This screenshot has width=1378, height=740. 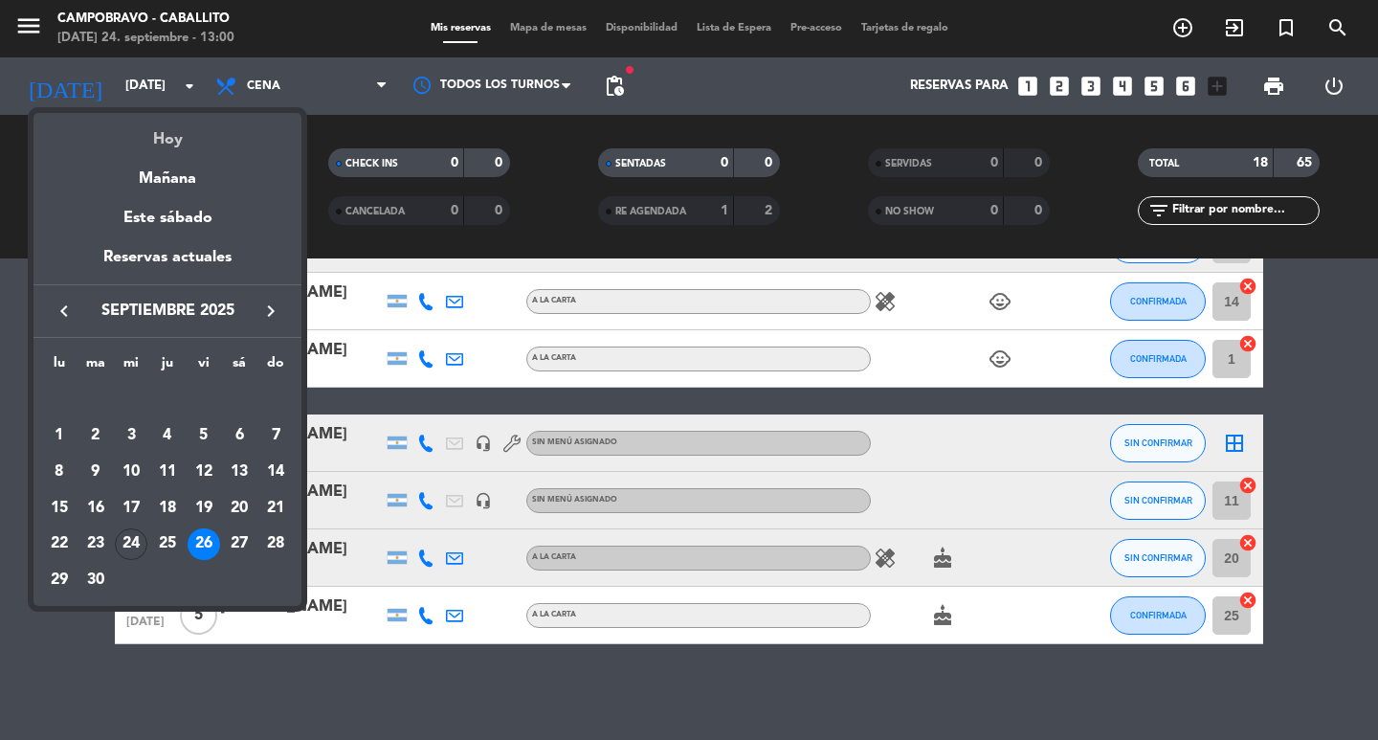 What do you see at coordinates (239, 508) in the screenshot?
I see `div: 20` at bounding box center [239, 508].